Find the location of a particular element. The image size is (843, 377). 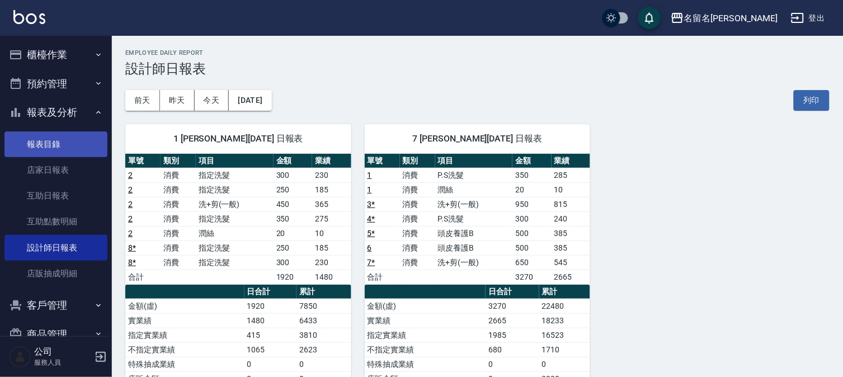

td: 350 is located at coordinates (293, 219).